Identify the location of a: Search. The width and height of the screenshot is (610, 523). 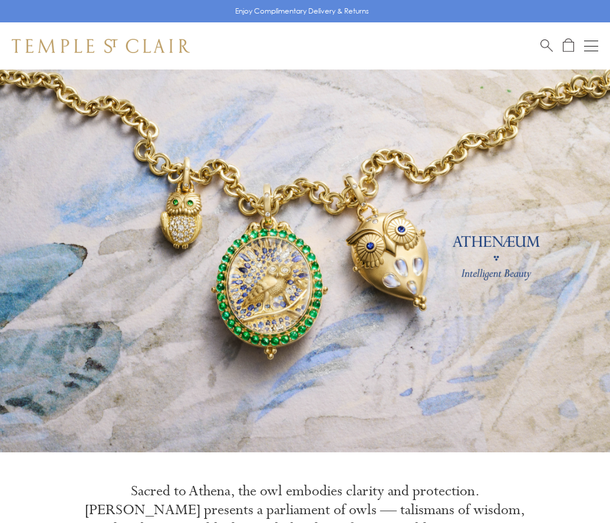
(546, 45).